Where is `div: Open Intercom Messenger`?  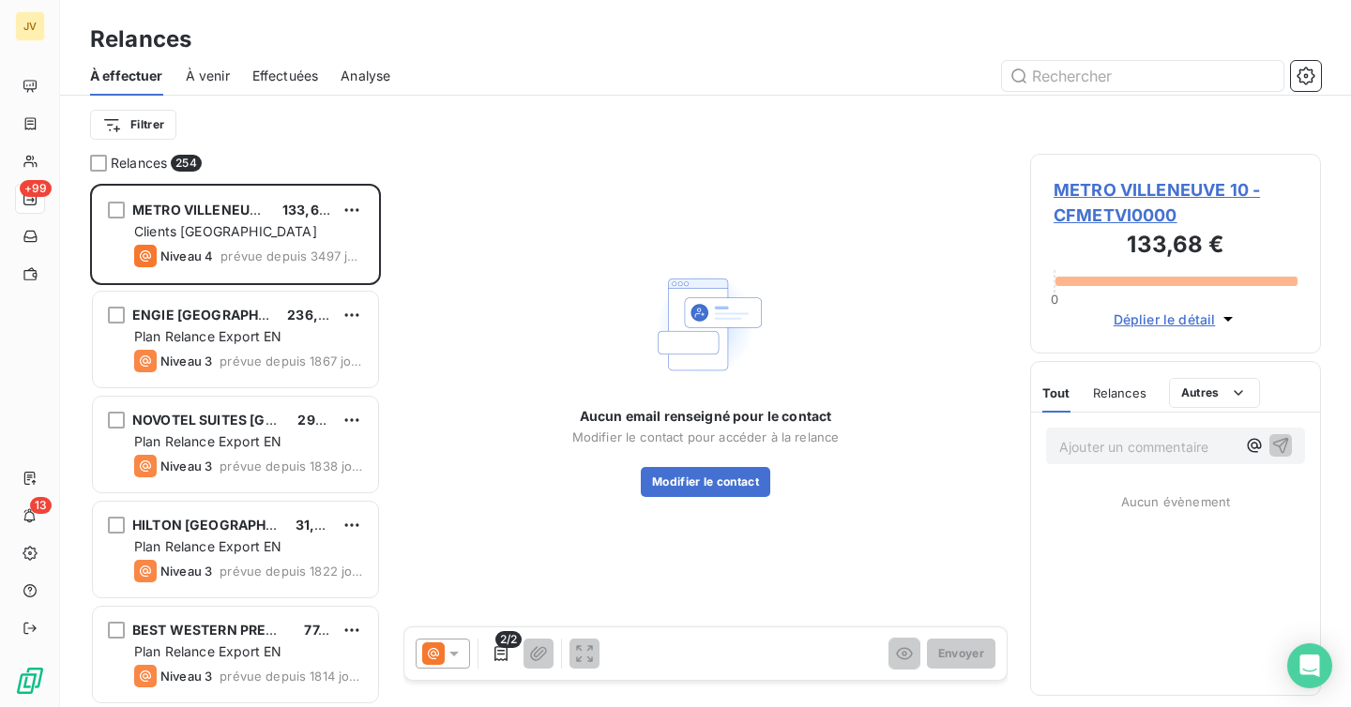
div: Open Intercom Messenger is located at coordinates (1310, 666).